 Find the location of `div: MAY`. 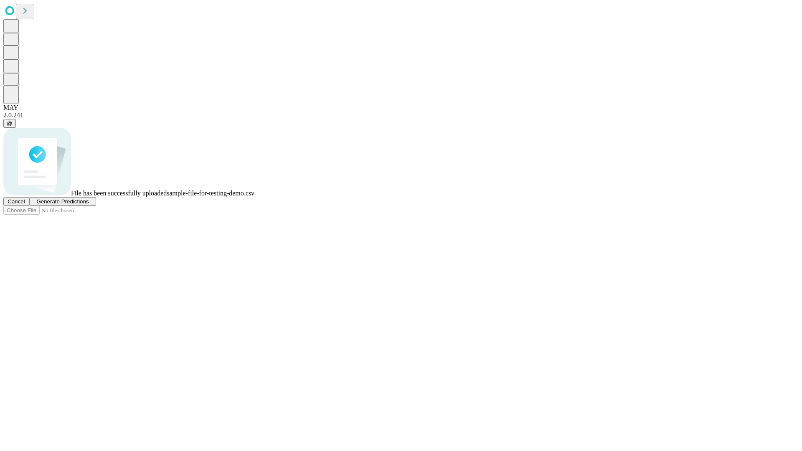

div: MAY is located at coordinates (401, 108).